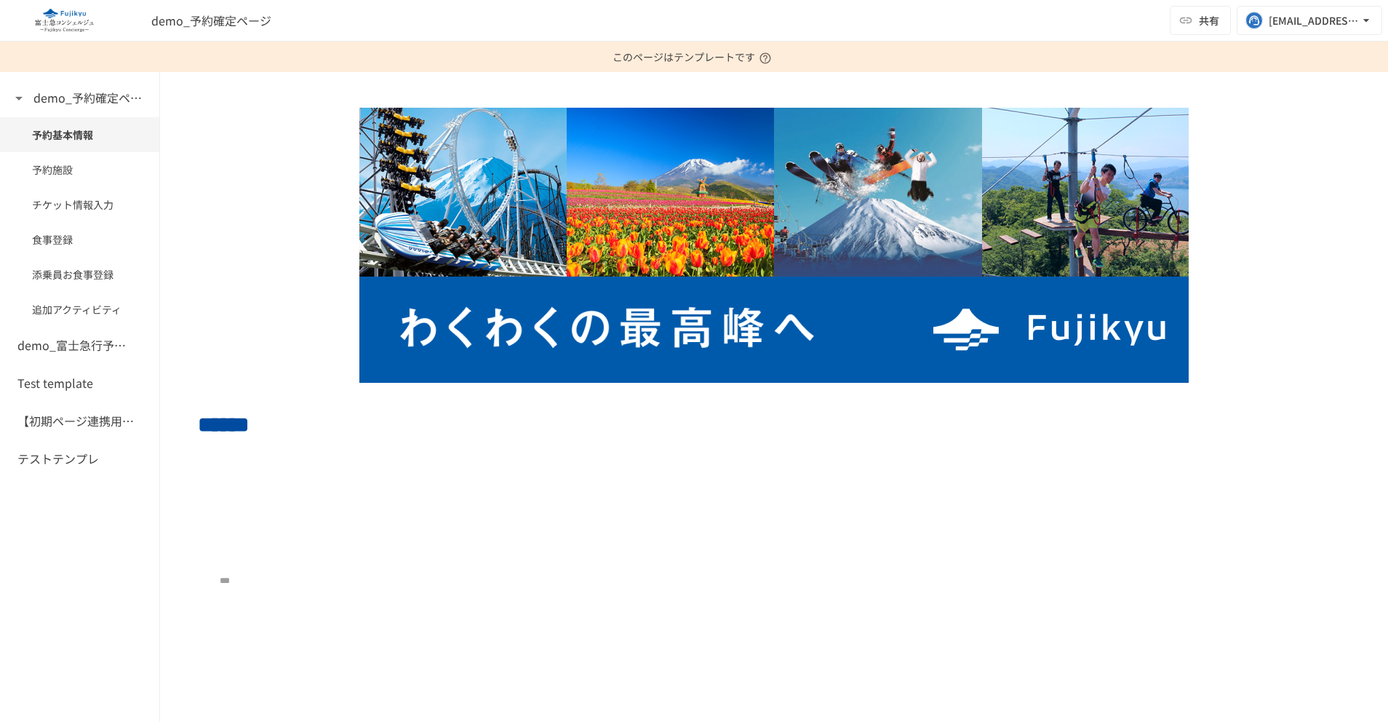 This screenshot has width=1388, height=722. What do you see at coordinates (79, 274) in the screenshot?
I see `span: 添乗員お食事登録` at bounding box center [79, 274].